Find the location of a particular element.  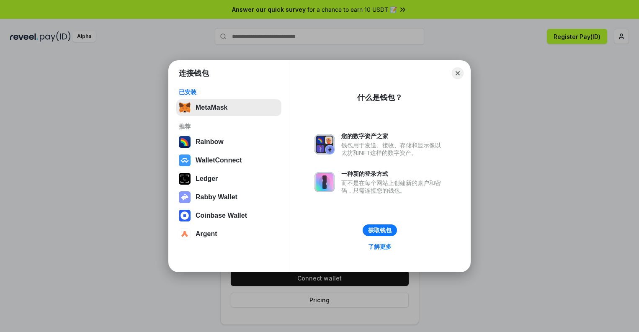

div: 已安装 is located at coordinates (228, 92).